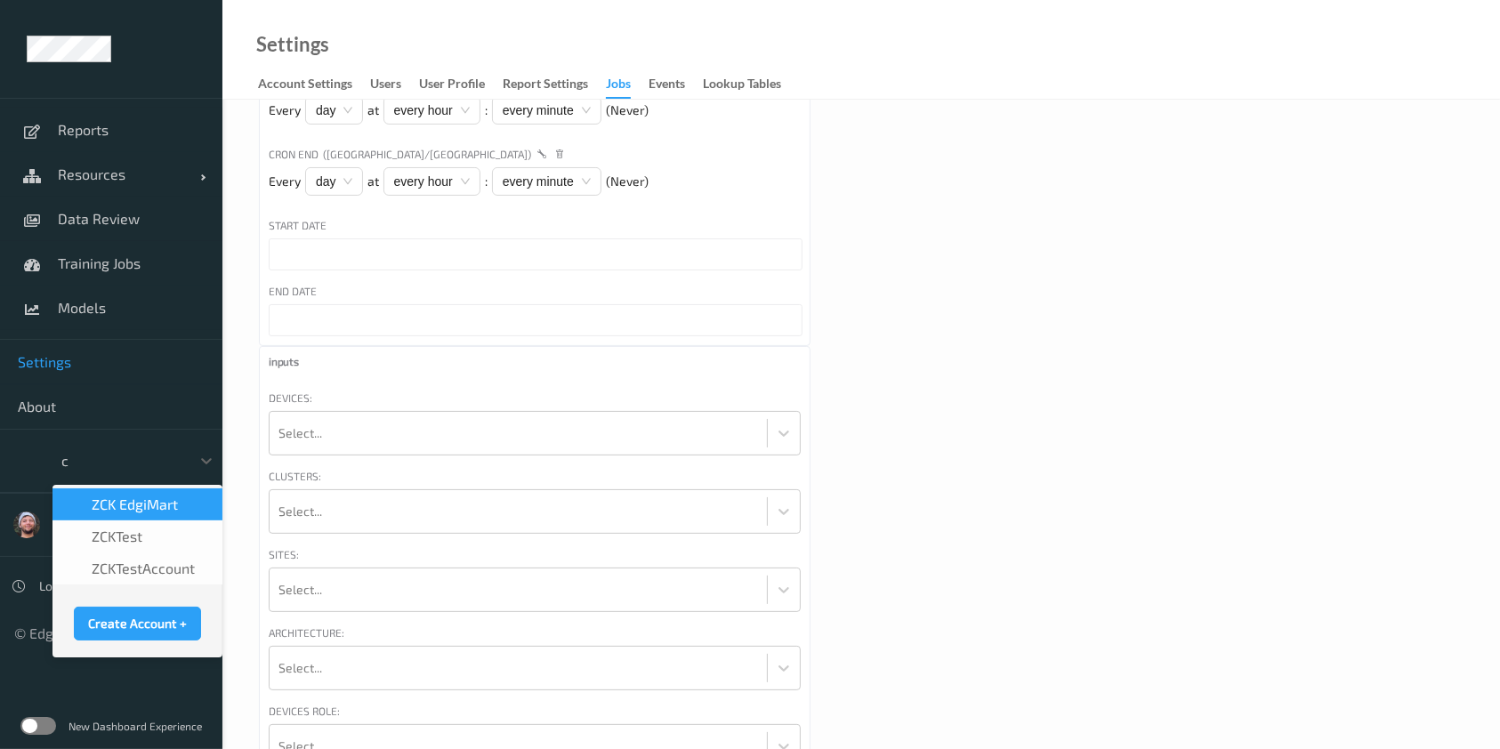 This screenshot has height=749, width=1500. Describe the element at coordinates (293, 44) in the screenshot. I see `a: Settings` at that location.